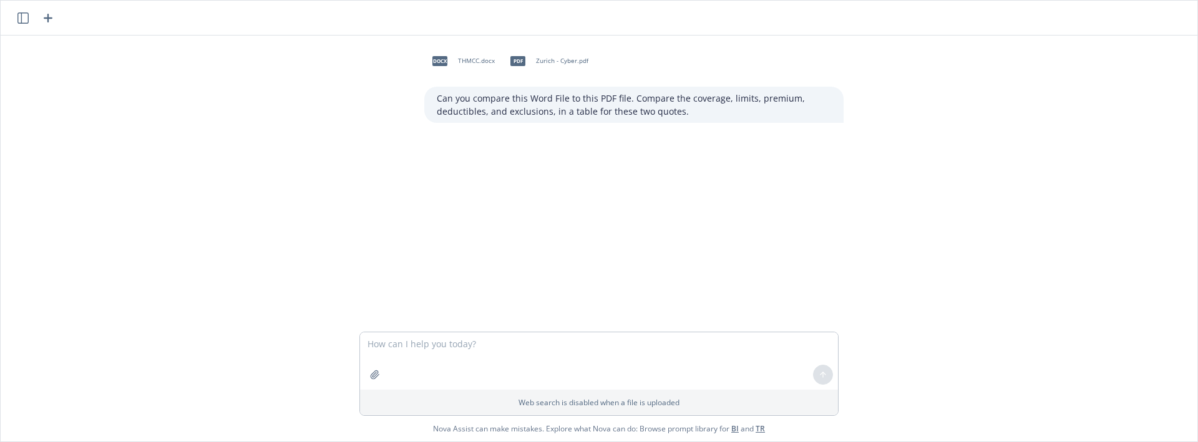  Describe the element at coordinates (599, 429) in the screenshot. I see `span: Nova Assist can make mistakes. Explore what Nova can do: Browse prompt library for and` at that location.